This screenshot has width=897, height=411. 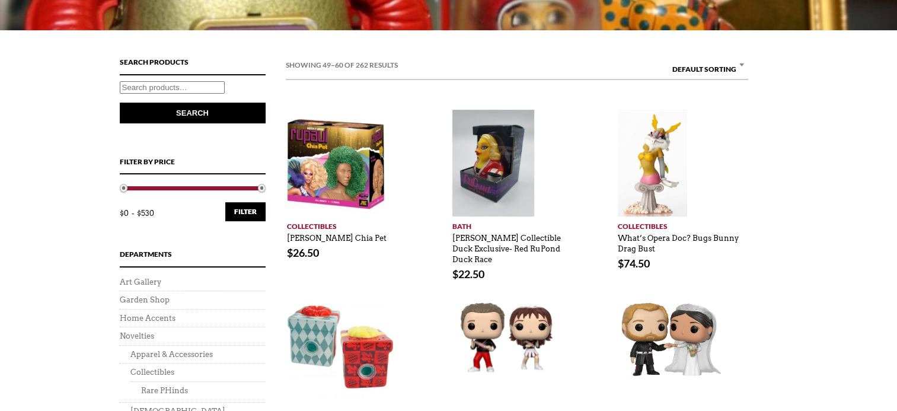 I want to click on h4: Search Products, so click(x=193, y=66).